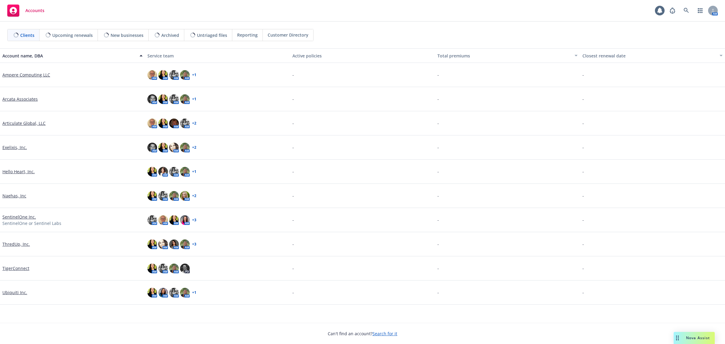 The height and width of the screenshot is (344, 725). Describe the element at coordinates (73, 35) in the screenshot. I see `span: Upcoming renewals` at that location.